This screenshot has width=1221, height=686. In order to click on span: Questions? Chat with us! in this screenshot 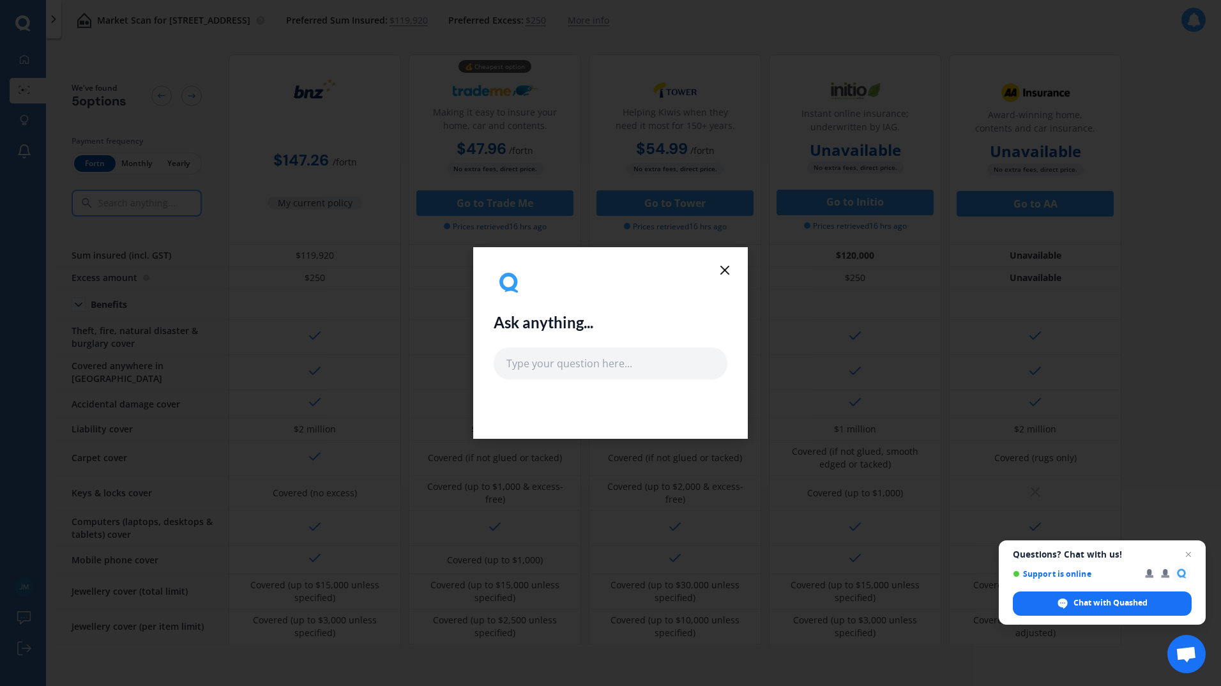, I will do `click(1102, 554)`.